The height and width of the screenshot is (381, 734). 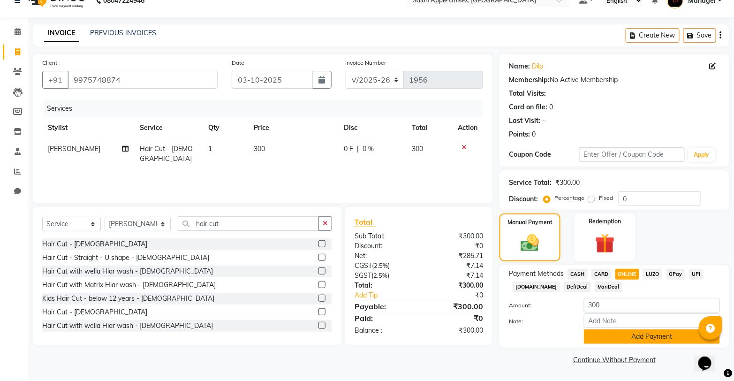 I want to click on img: _gift.svg, so click(x=605, y=243).